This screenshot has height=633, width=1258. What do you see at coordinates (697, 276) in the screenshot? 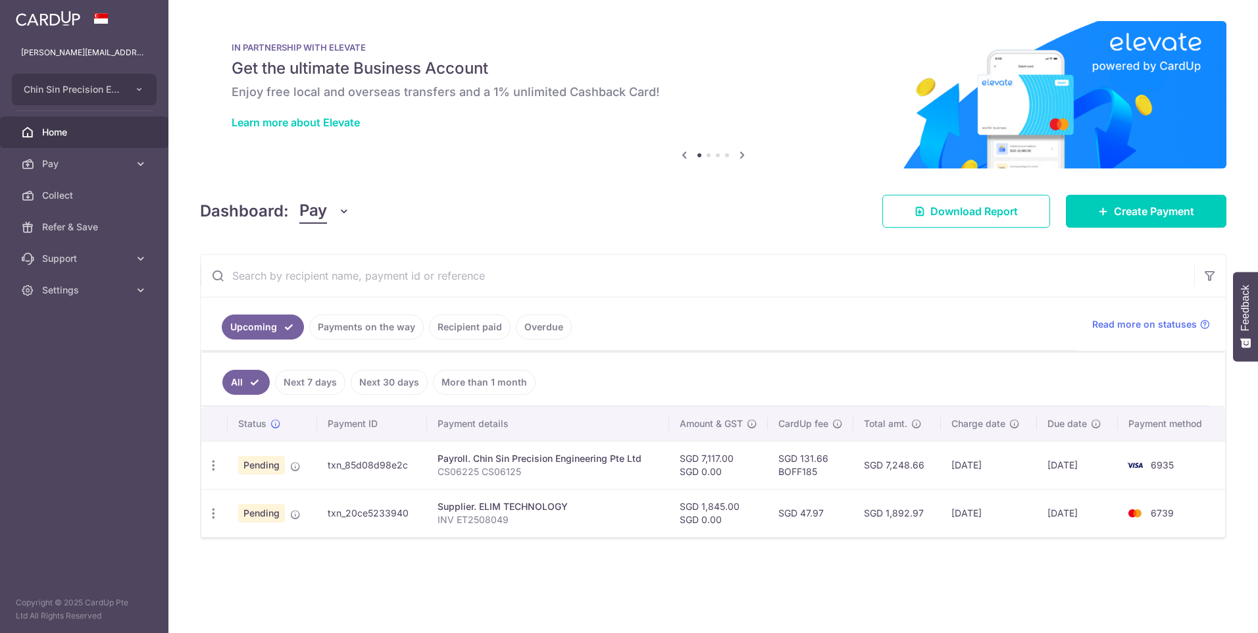
I see `input: Search by recipient name, payment id or reference` at bounding box center [697, 276].